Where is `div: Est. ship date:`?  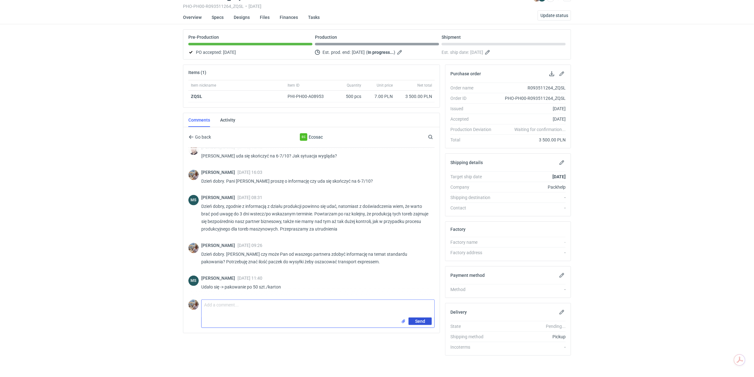 div: Est. ship date: is located at coordinates (503, 52).